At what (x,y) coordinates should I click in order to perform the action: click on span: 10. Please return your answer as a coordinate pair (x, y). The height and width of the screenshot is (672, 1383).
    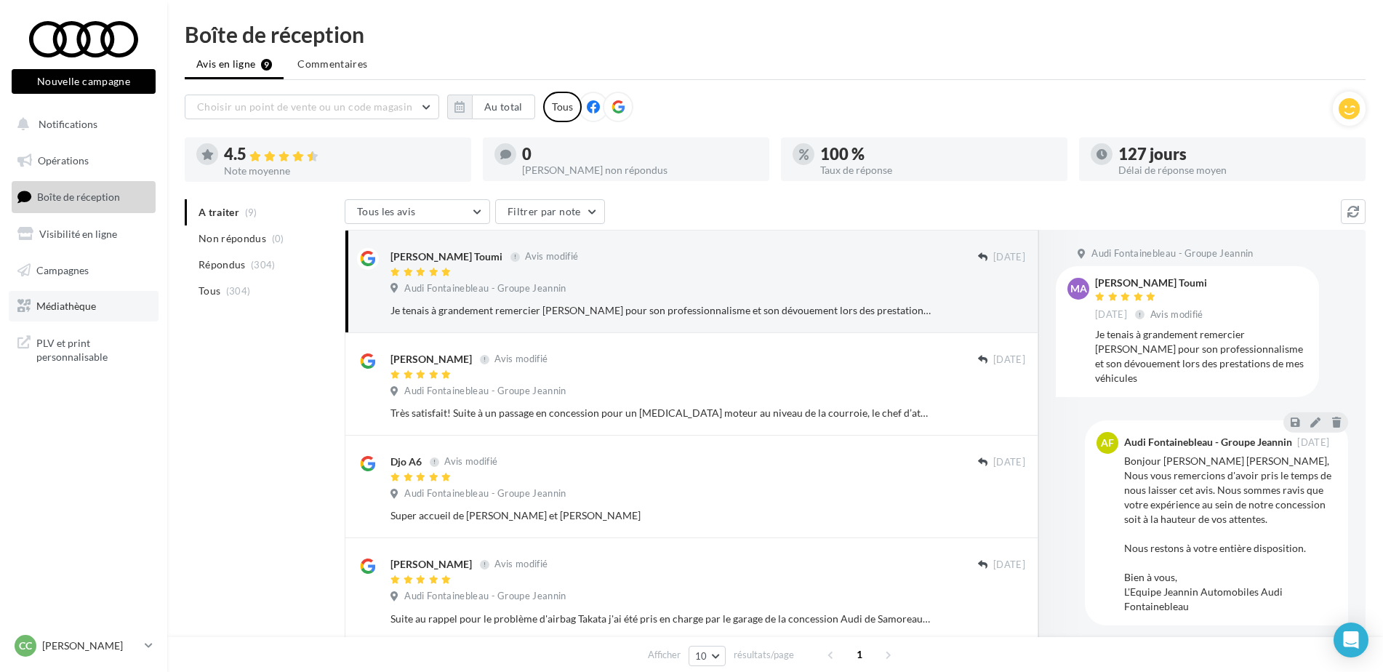
    Looking at the image, I should click on (701, 656).